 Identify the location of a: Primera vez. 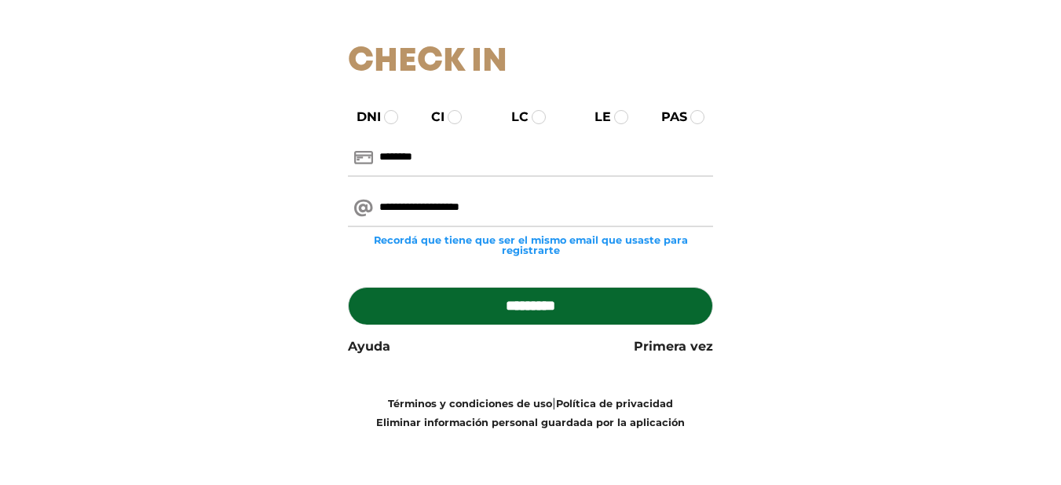
(673, 346).